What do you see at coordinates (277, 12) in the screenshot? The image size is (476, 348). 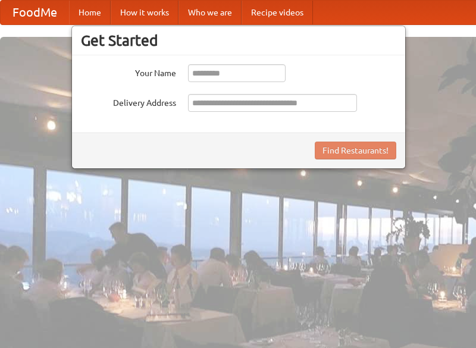 I see `a: Recipe videos` at bounding box center [277, 12].